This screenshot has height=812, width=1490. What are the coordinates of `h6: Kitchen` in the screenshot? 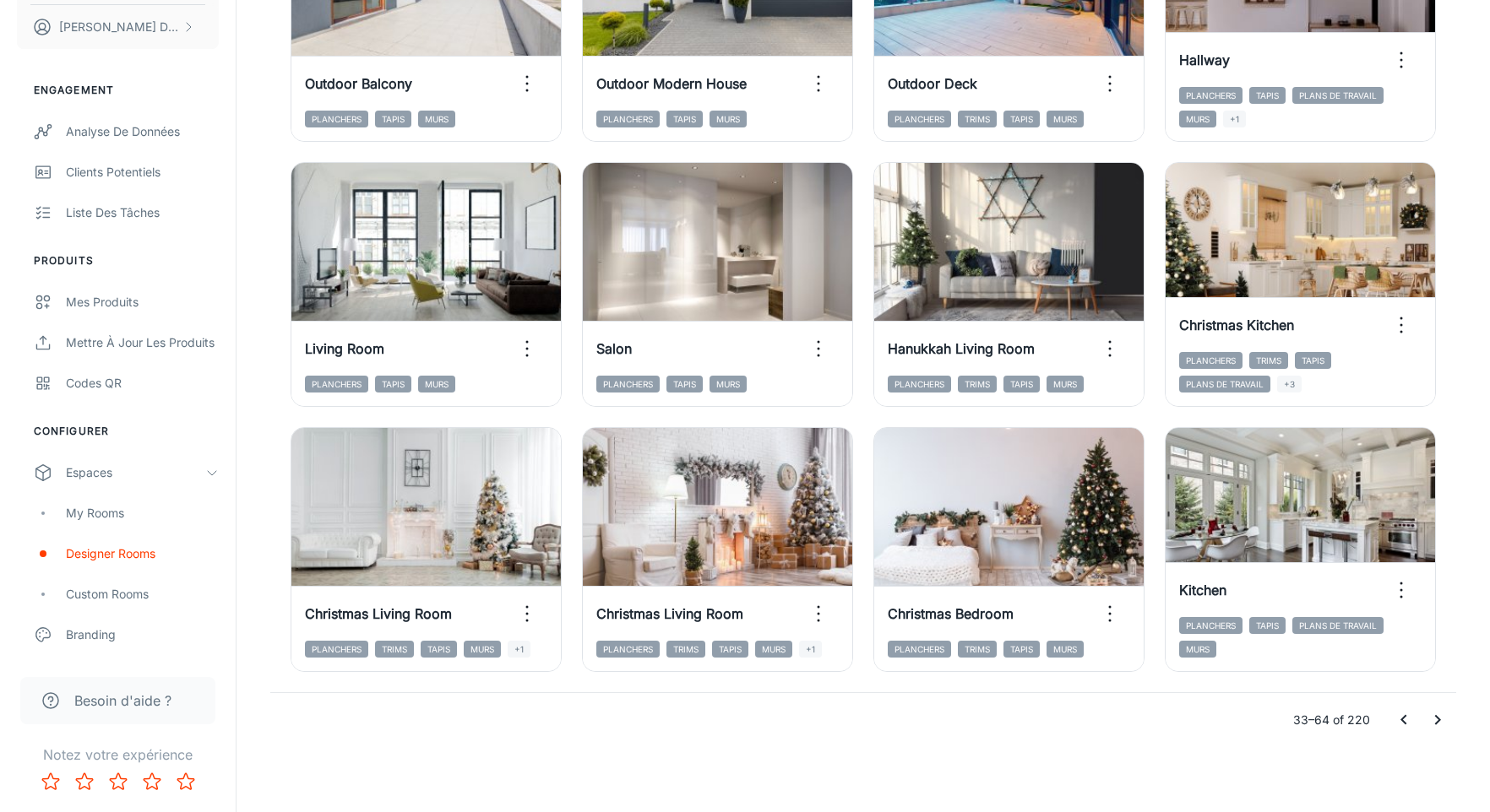 It's located at (1203, 590).